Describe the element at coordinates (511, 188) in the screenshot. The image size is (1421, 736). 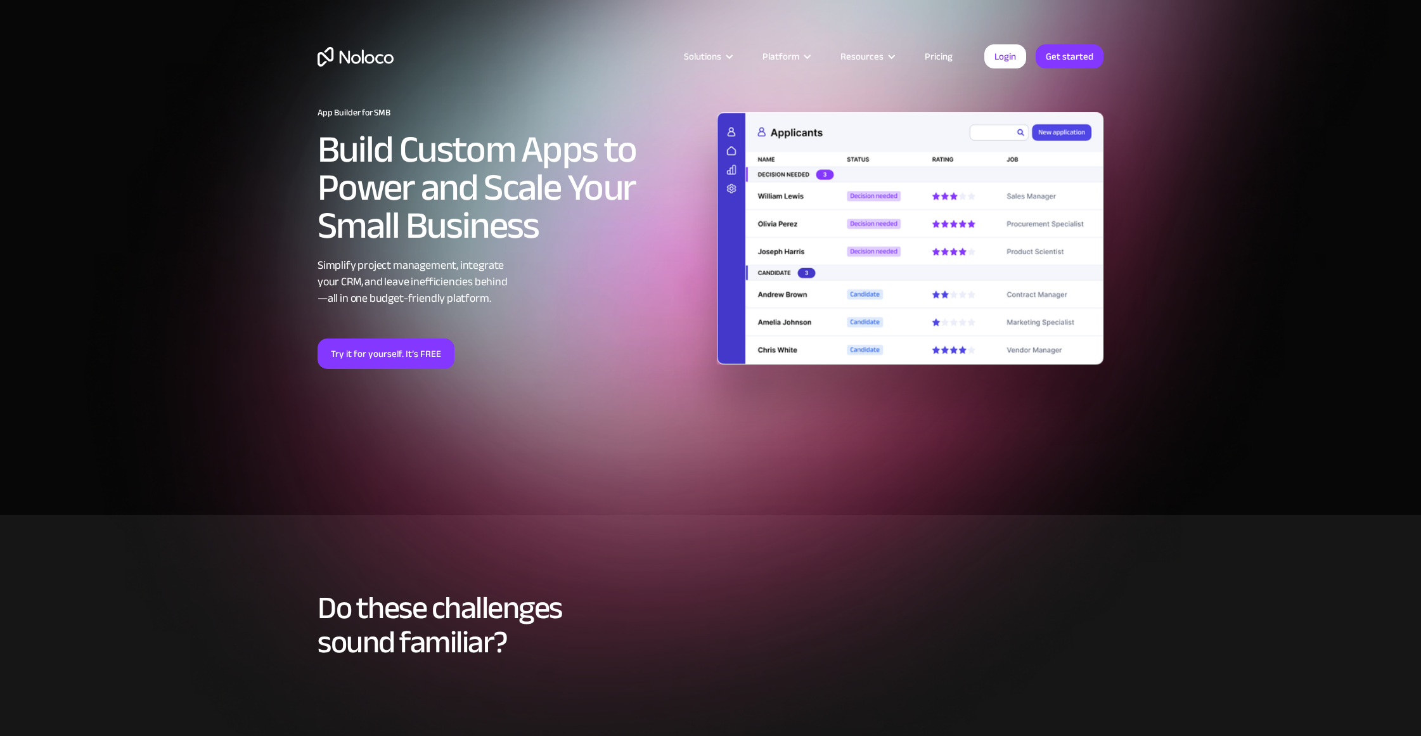
I see `h2: Build Custom Apps to Power and Scale Your Small Business` at that location.